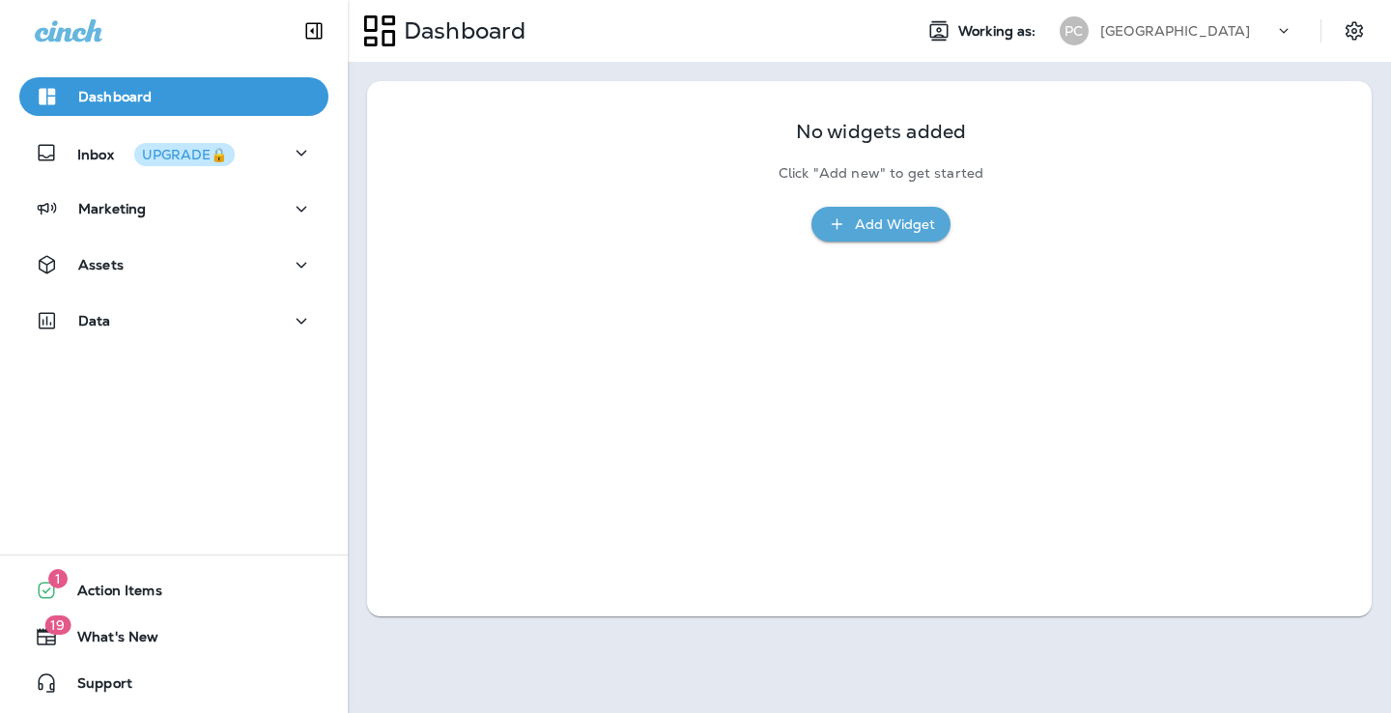 The height and width of the screenshot is (713, 1391). I want to click on div: Add Widget, so click(894, 224).